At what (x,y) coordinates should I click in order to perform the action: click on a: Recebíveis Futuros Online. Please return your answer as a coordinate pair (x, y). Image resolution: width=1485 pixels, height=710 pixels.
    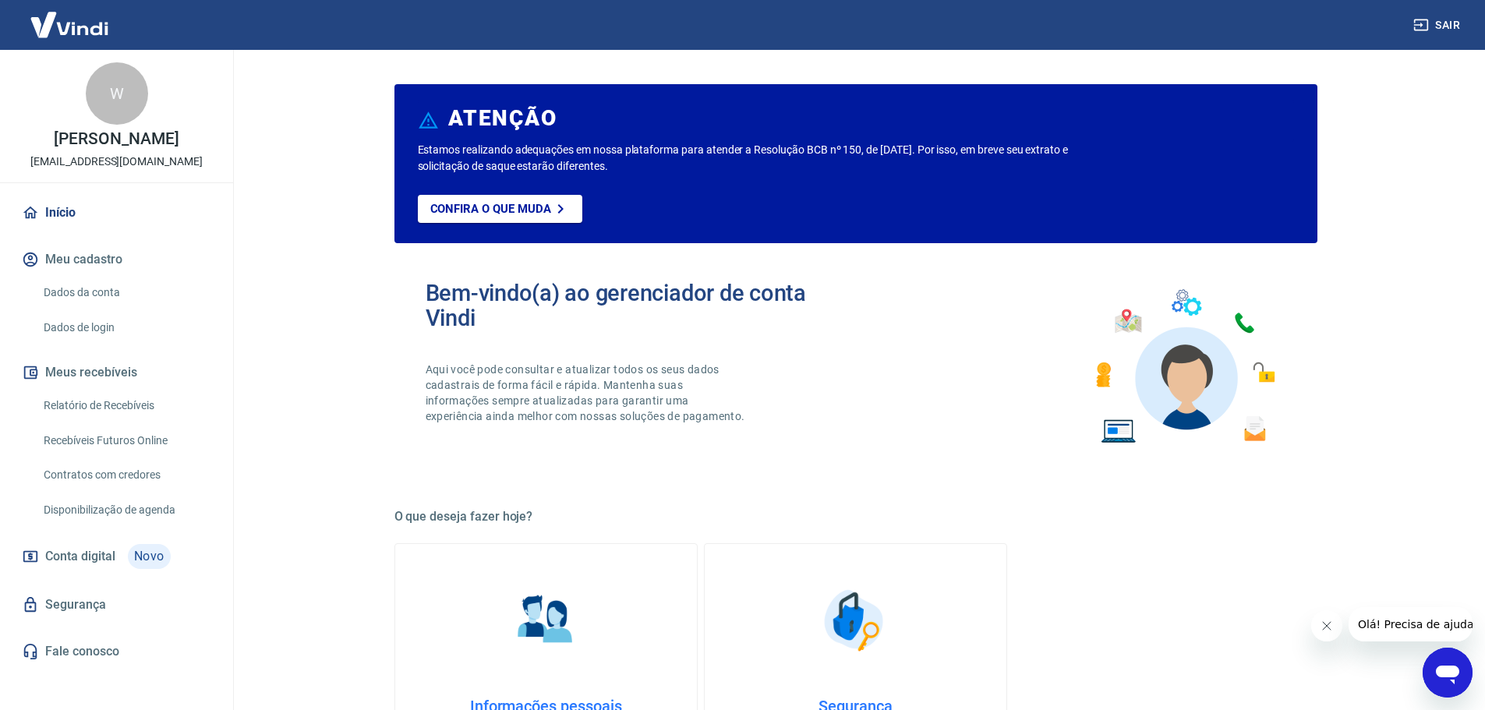
    Looking at the image, I should click on (125, 440).